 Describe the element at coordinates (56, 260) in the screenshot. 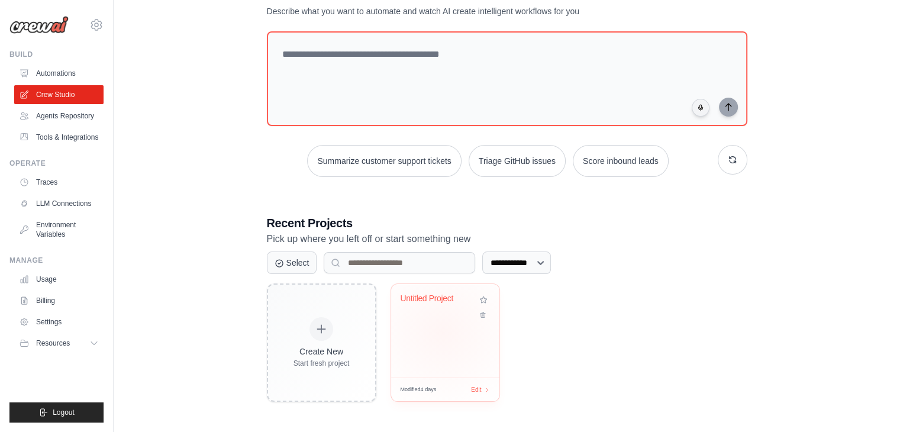

I see `div: Manage` at that location.